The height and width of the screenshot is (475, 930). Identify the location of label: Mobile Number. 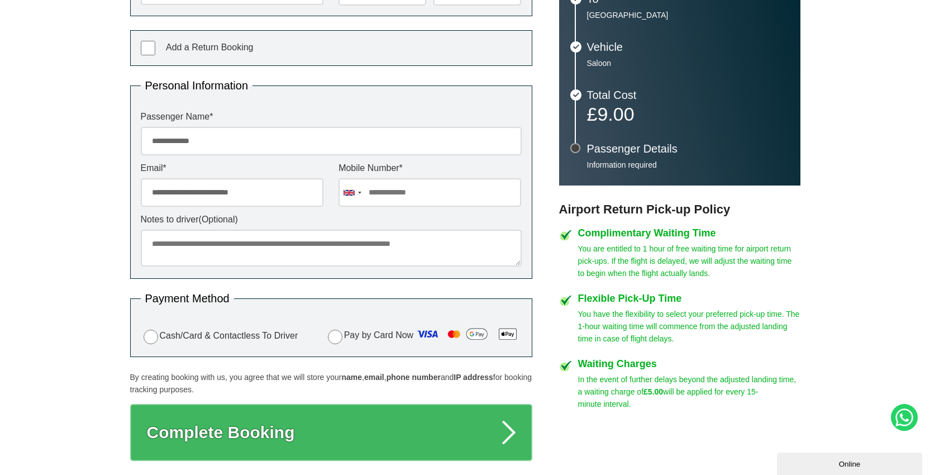
(429, 168).